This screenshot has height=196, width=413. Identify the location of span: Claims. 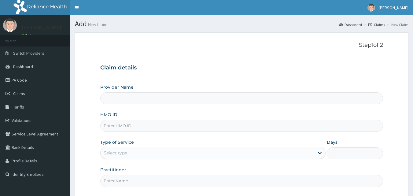
(19, 94).